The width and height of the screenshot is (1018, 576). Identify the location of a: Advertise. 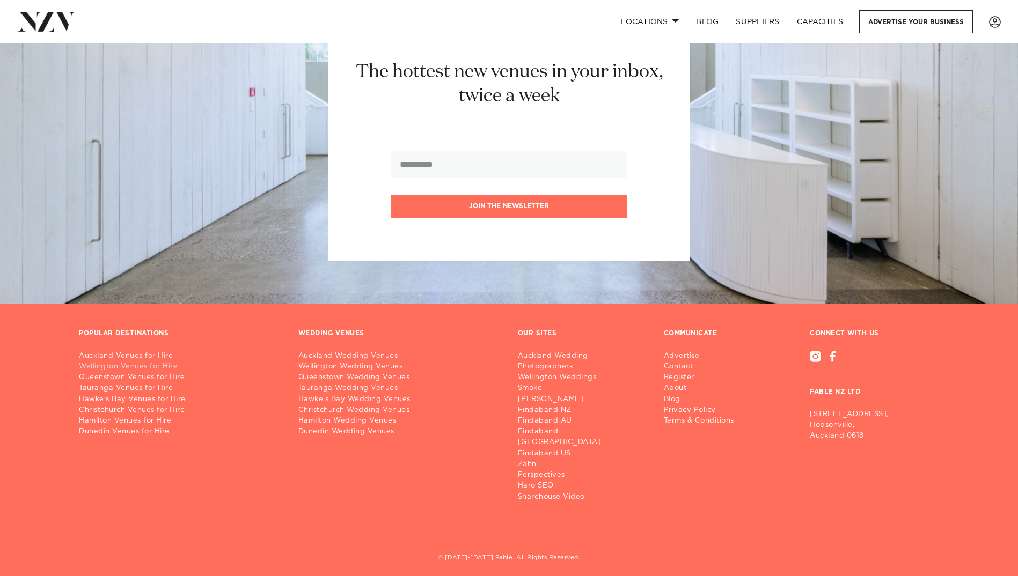
(703, 356).